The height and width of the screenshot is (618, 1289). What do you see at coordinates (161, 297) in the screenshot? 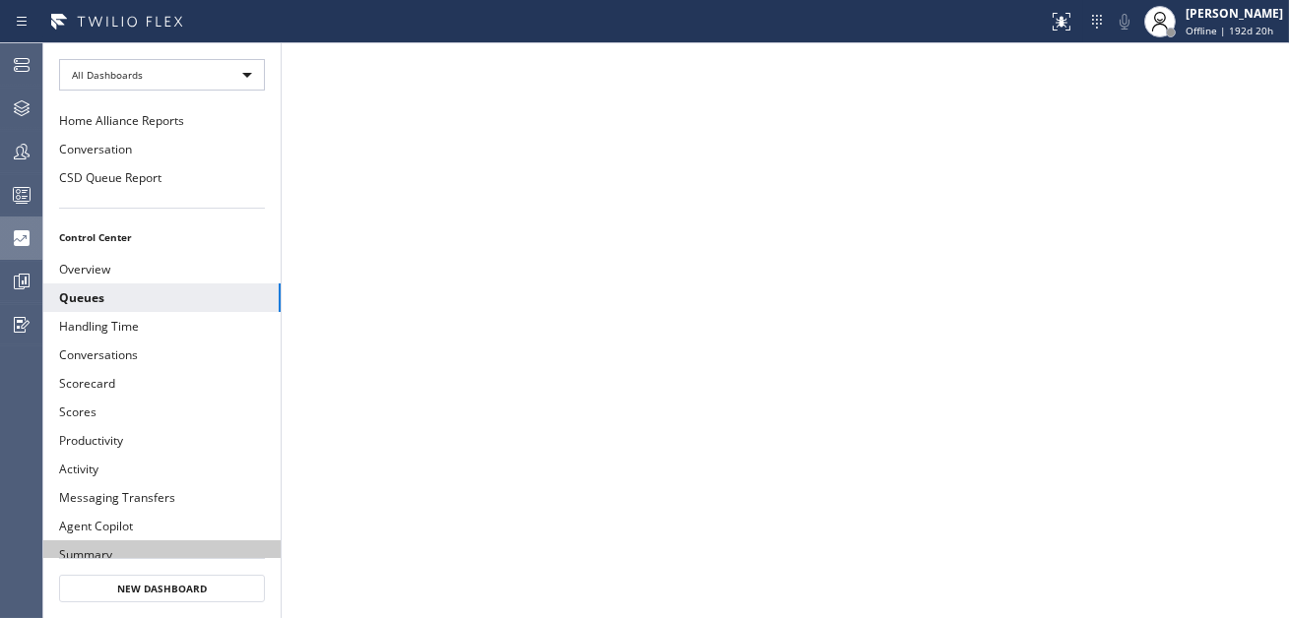
I see `button: Queues` at bounding box center [161, 297].